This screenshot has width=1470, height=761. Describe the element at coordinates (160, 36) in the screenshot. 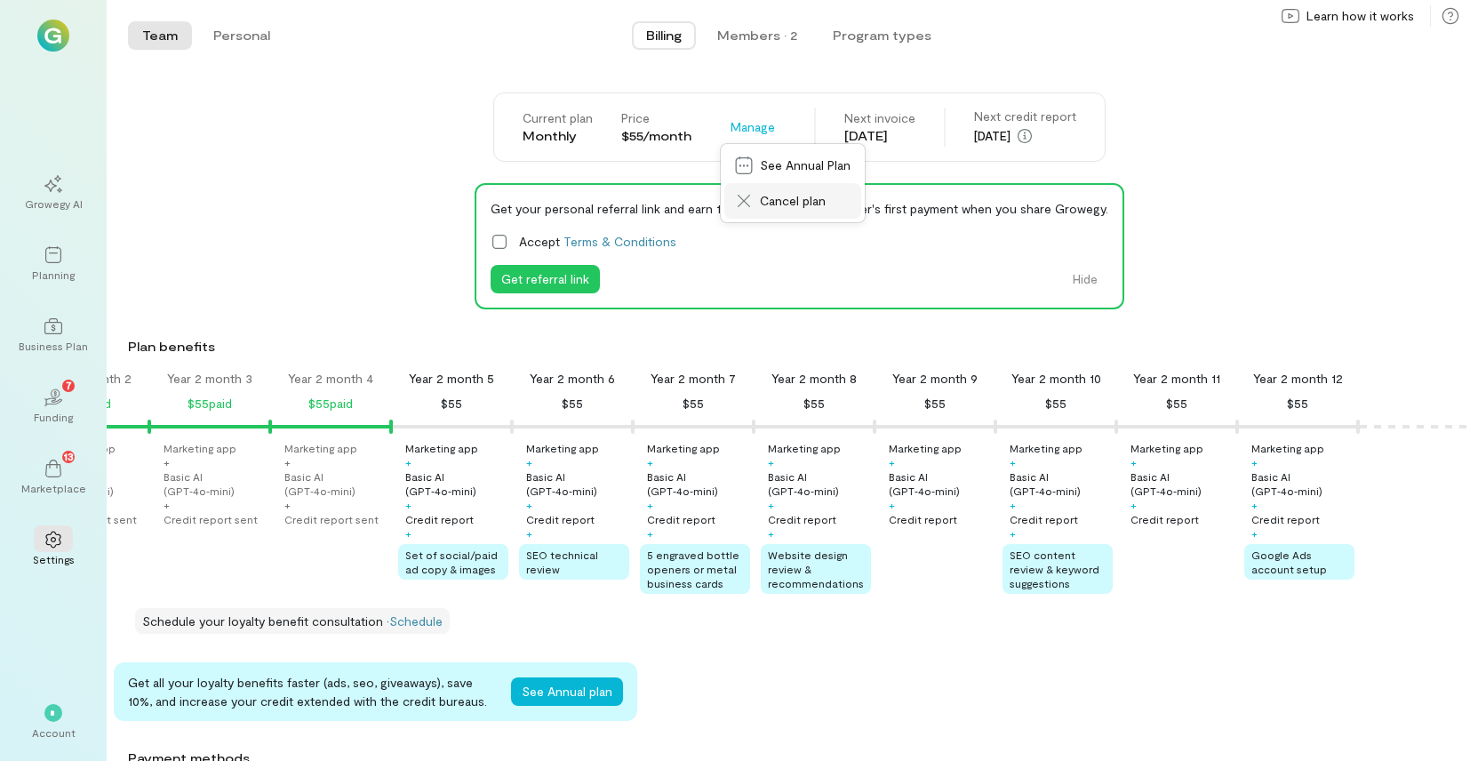

I see `button: Team` at that location.